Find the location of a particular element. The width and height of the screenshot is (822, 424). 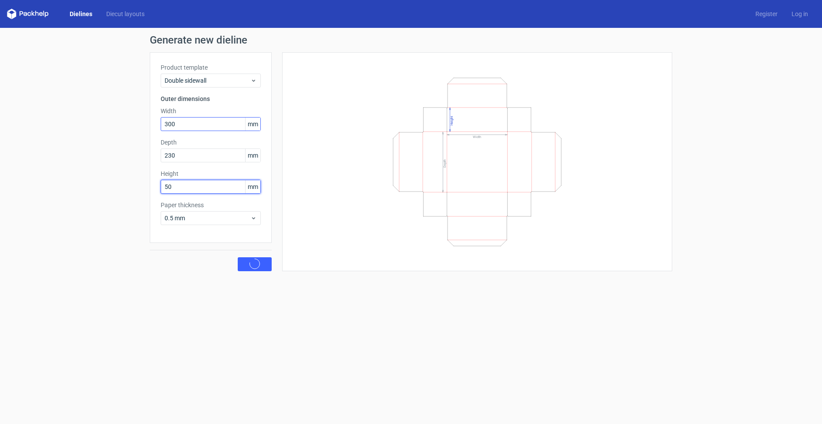

a: Log in is located at coordinates (800, 14).